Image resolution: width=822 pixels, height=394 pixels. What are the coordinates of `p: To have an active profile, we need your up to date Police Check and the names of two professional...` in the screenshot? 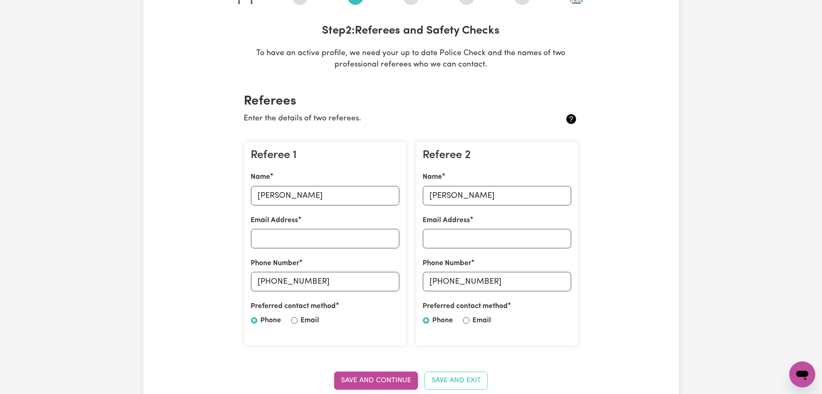 It's located at (411, 60).